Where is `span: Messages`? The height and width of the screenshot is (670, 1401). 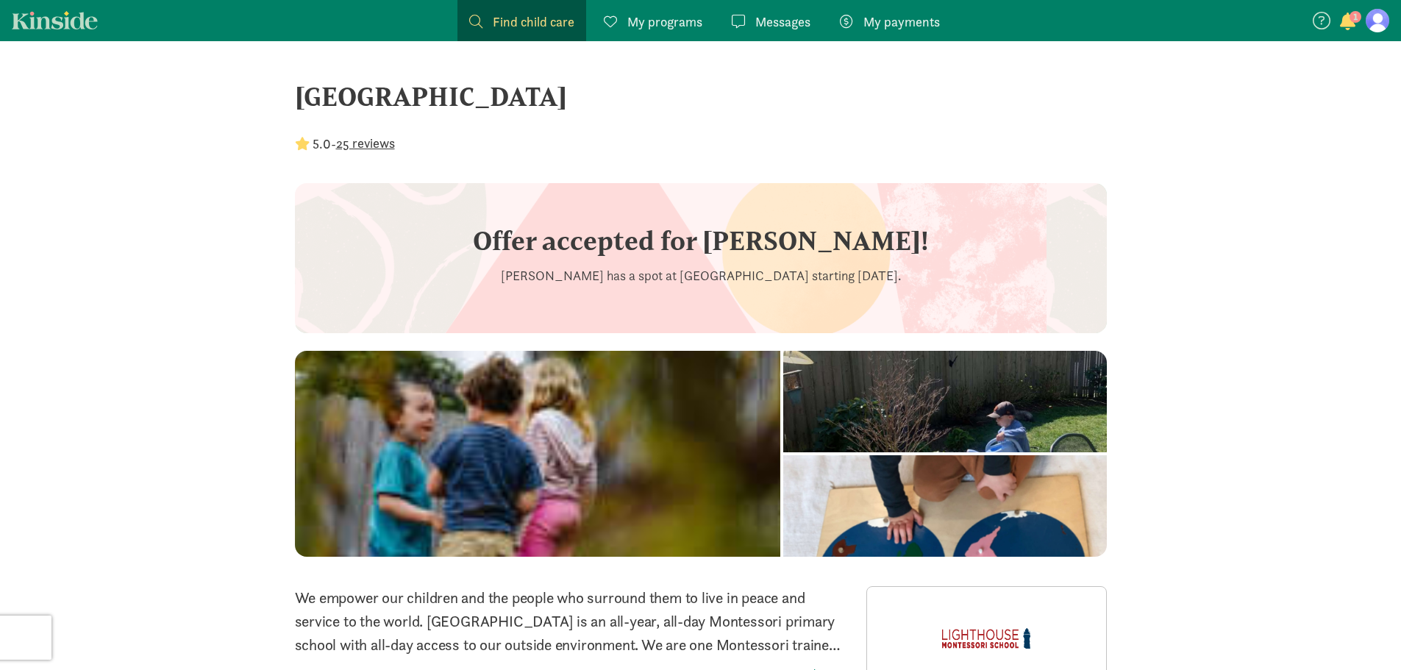 span: Messages is located at coordinates (782, 21).